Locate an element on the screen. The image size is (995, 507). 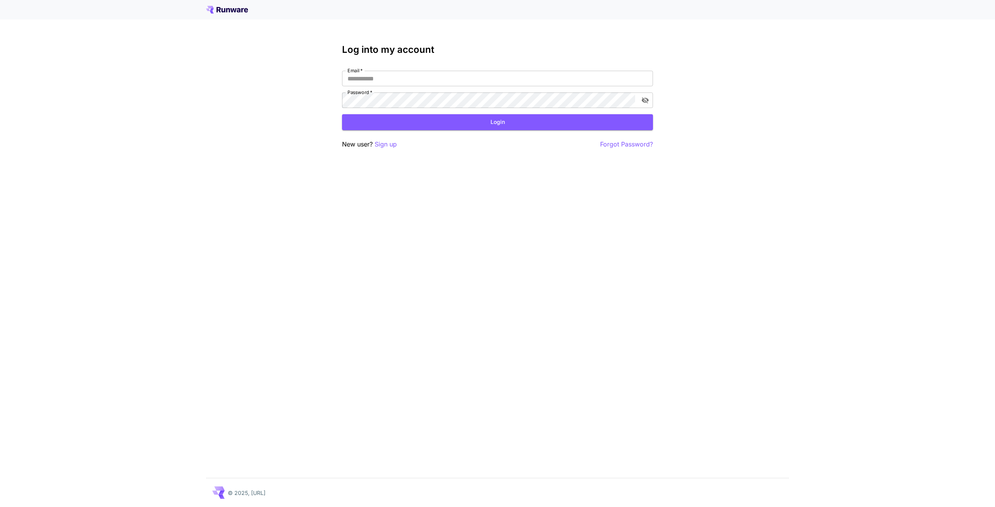
p: Forgot Password? is located at coordinates (627, 144).